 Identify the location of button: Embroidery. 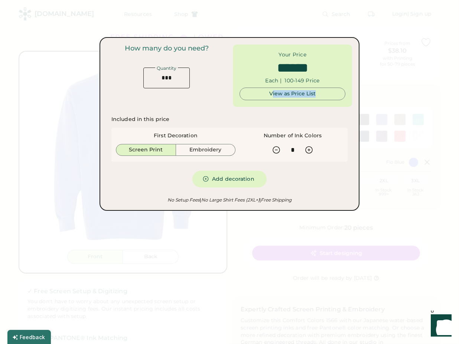
(206, 150).